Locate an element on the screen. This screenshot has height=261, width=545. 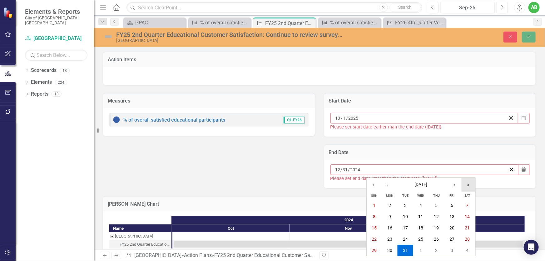
button: December 6, 2024 is located at coordinates (452, 205).